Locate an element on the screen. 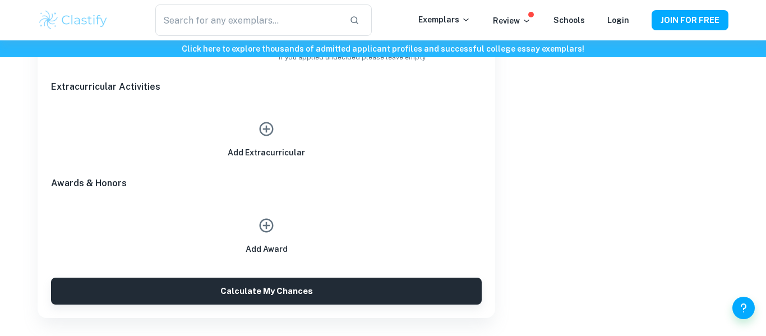 The width and height of the screenshot is (766, 336). a: Clastify logo is located at coordinates (73, 20).